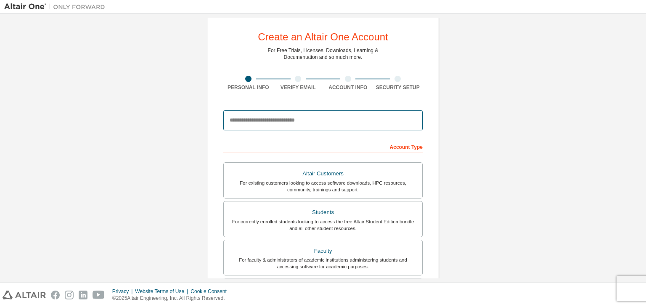 This screenshot has width=646, height=307. What do you see at coordinates (69, 295) in the screenshot?
I see `img: instagram.svg` at bounding box center [69, 295].